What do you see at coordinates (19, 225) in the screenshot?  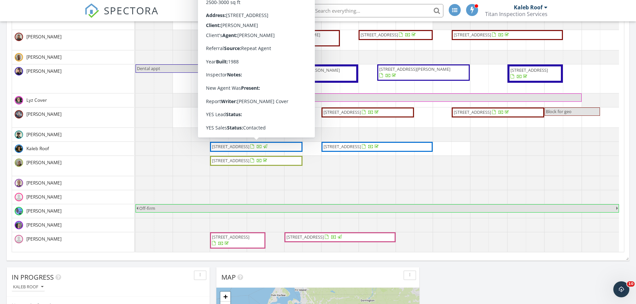 I see `img: image.jpg` at bounding box center [19, 225].